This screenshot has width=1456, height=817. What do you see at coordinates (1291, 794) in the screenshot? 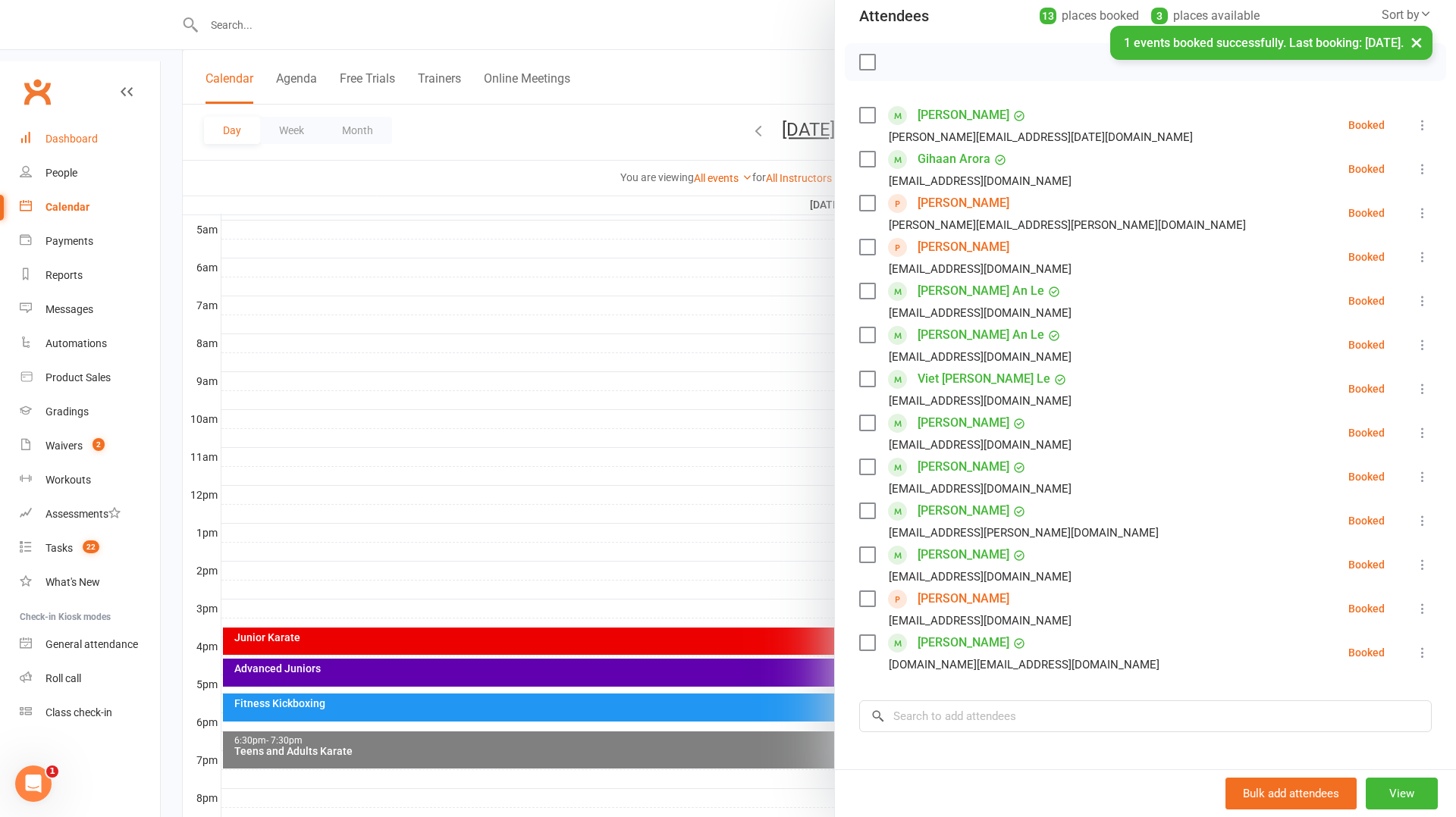
I see `button: Bulk add attendees` at bounding box center [1291, 794].